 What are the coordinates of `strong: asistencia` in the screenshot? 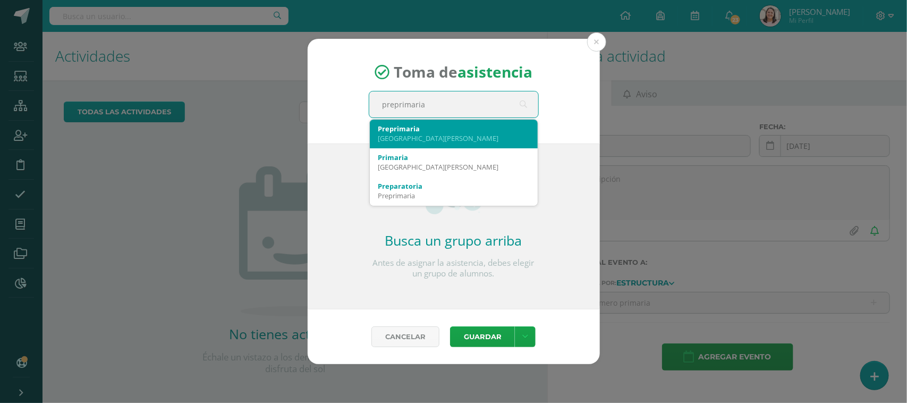 It's located at (495, 72).